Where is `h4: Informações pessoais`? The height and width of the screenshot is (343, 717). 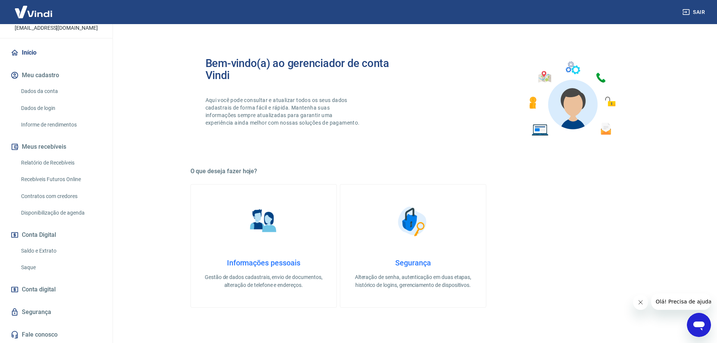
h4: Informações pessoais is located at coordinates (263, 263).